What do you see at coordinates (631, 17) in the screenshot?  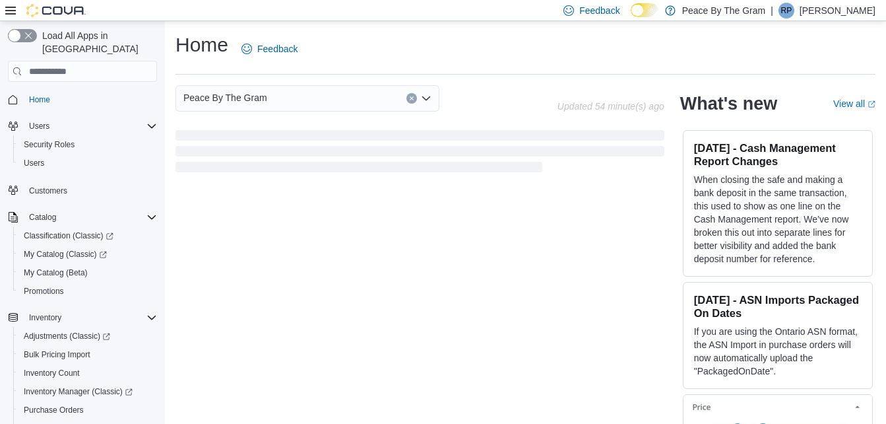 I see `span: Dark Mode` at bounding box center [631, 17].